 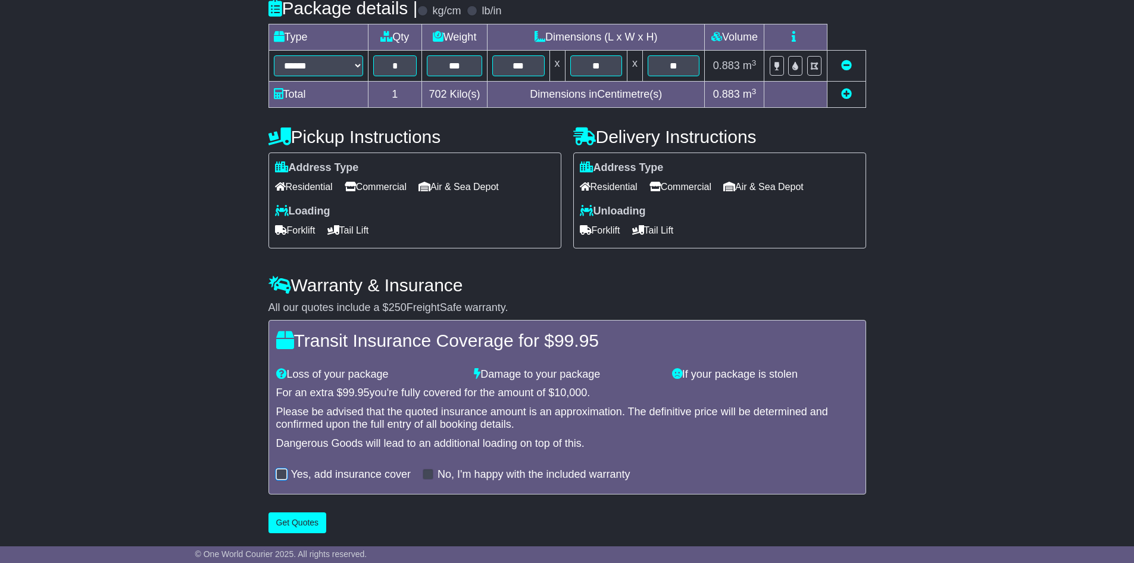 I want to click on label: Loading, so click(x=302, y=211).